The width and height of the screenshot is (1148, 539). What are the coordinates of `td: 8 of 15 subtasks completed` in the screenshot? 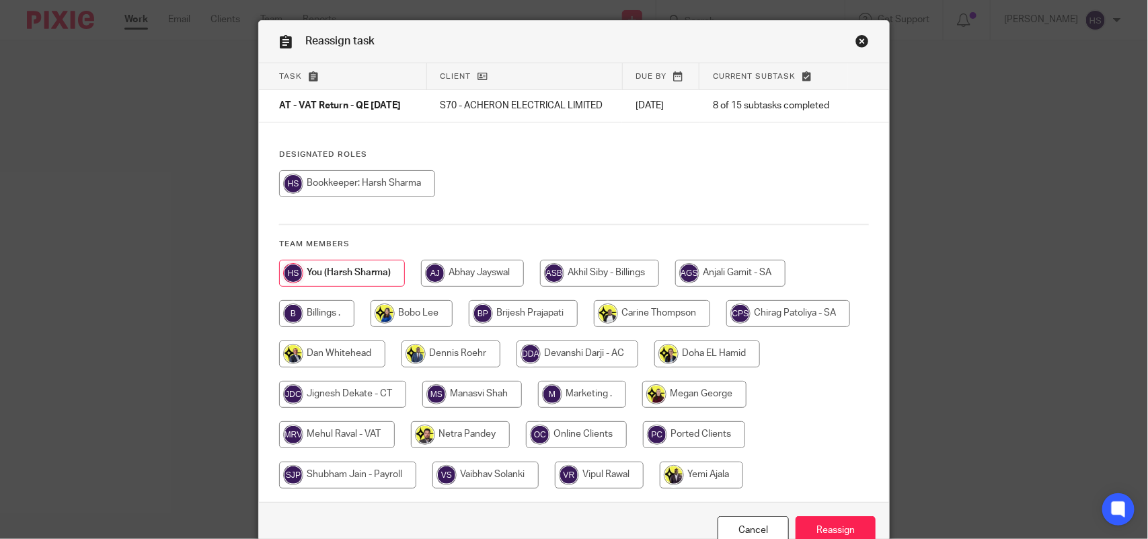 It's located at (773, 106).